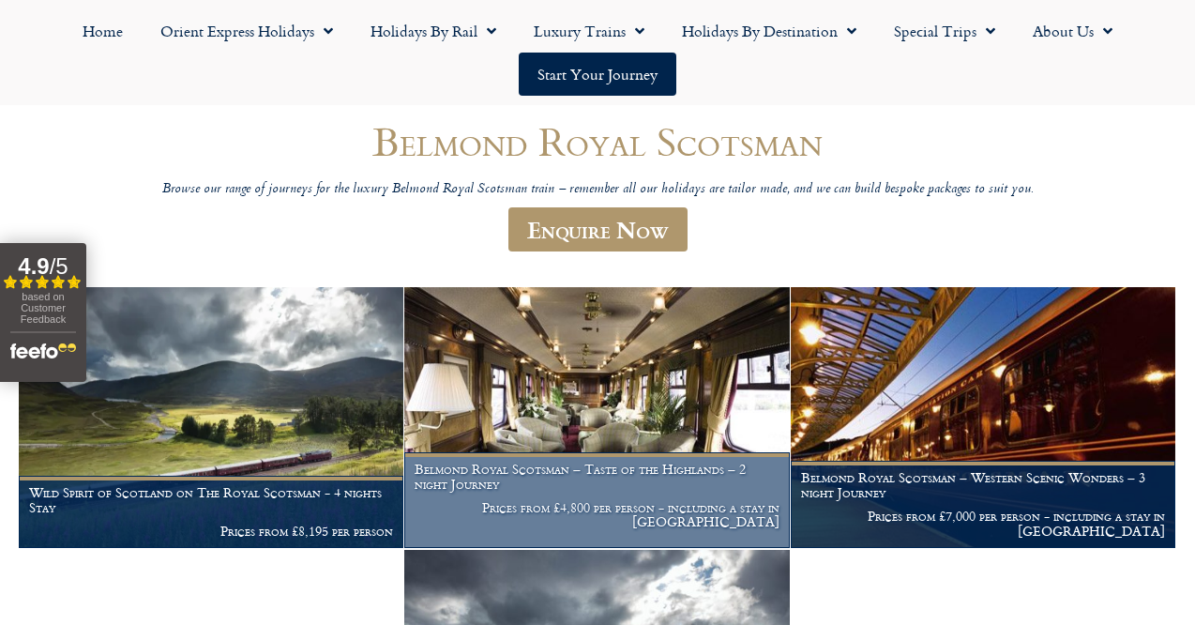  What do you see at coordinates (597, 476) in the screenshot?
I see `h1: Belmond Royal Scotsman – Taste of the Highlands – 2 night Journey` at bounding box center [597, 476].